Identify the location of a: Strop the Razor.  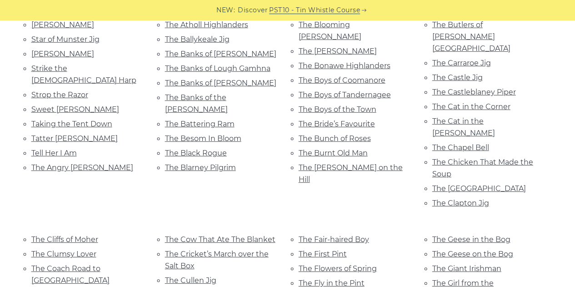
(60, 95).